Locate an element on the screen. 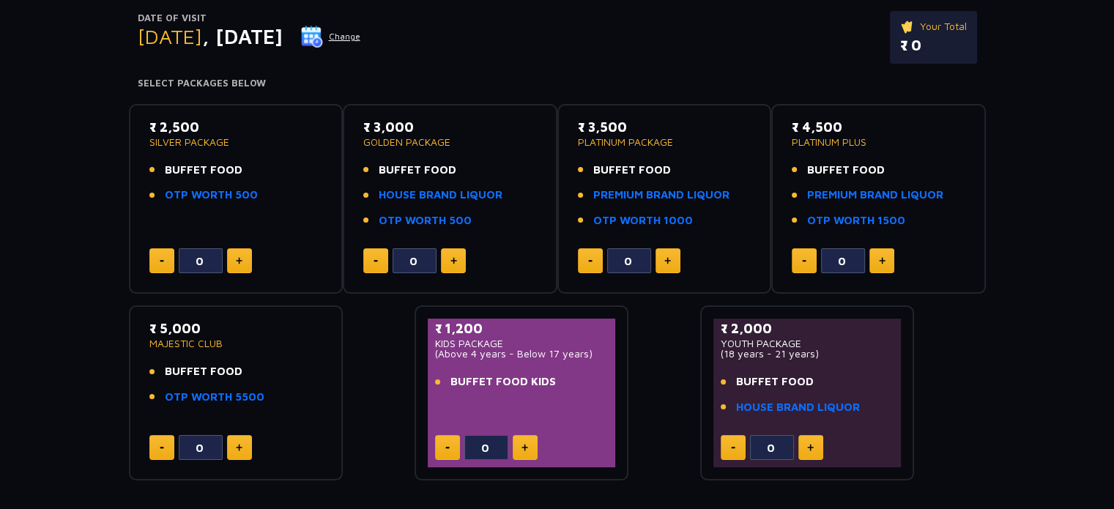  p: ₹ 0 is located at coordinates (933, 45).